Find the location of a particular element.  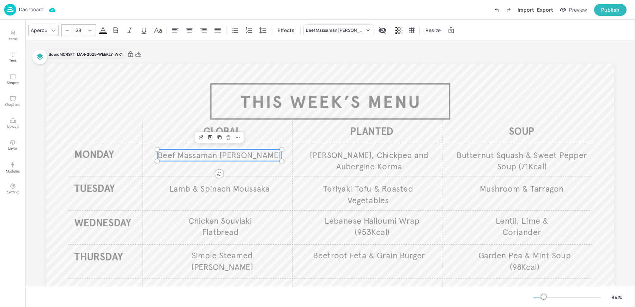

div: Apercu is located at coordinates (39, 30).